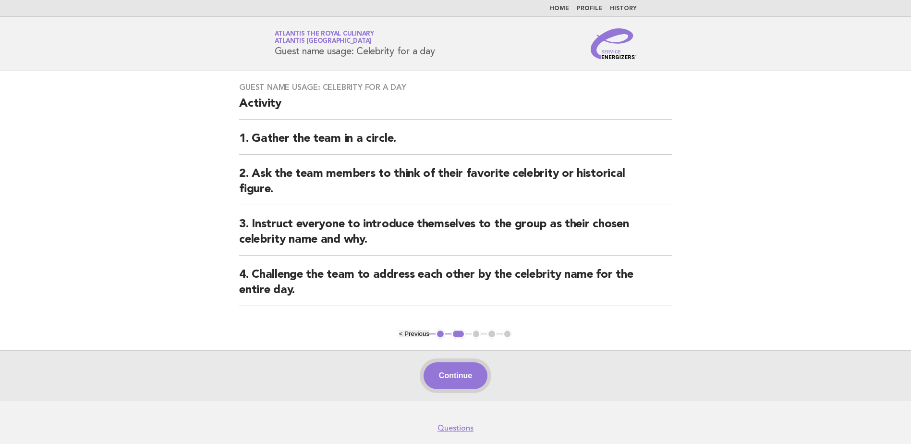  I want to click on button: < Previous, so click(414, 333).